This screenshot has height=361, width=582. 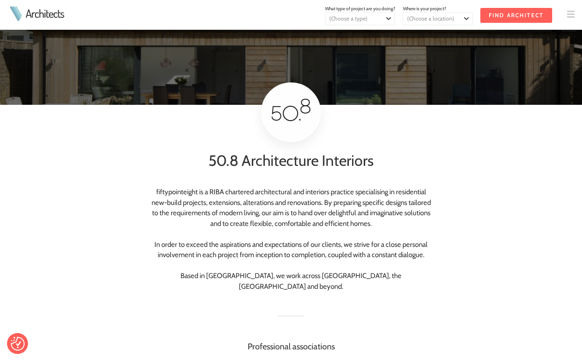 I want to click on img: Architects, so click(x=16, y=14).